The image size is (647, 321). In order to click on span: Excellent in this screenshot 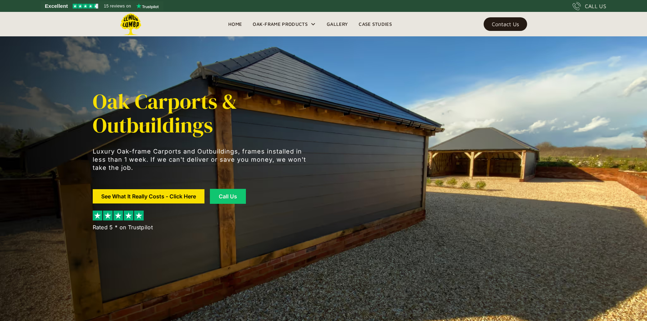, I will do `click(56, 6)`.